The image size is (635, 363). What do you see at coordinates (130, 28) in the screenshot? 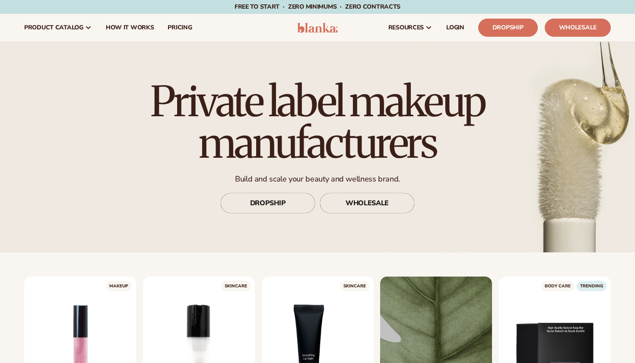
I see `a: How It Works` at bounding box center [130, 28].